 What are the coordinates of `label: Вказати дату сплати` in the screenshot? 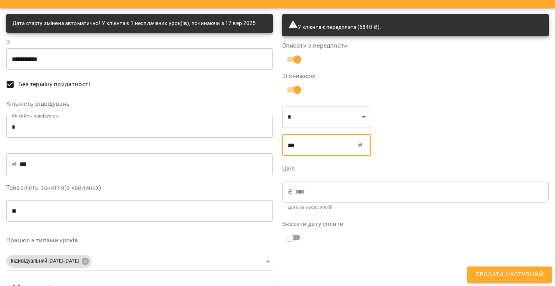 It's located at (415, 224).